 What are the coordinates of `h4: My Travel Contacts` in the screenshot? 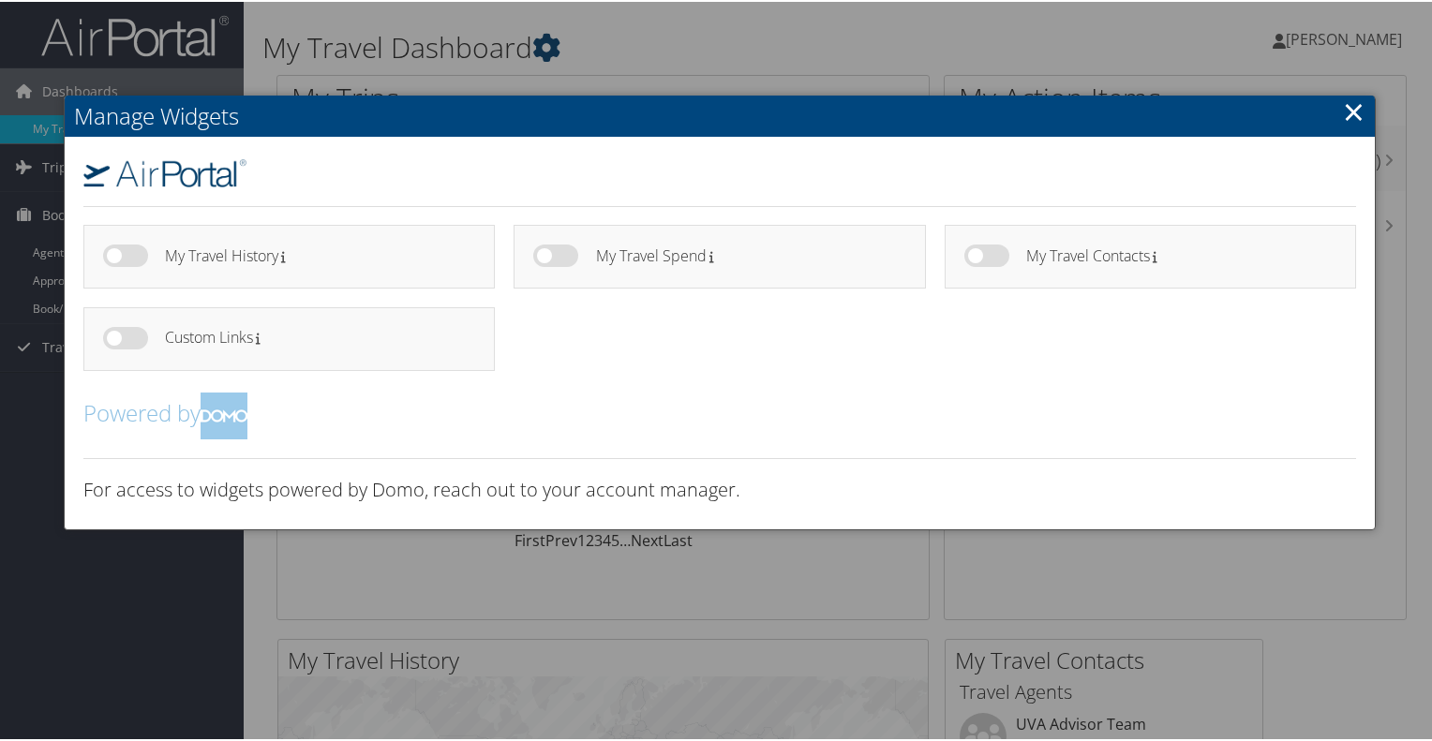 It's located at (1174, 254).